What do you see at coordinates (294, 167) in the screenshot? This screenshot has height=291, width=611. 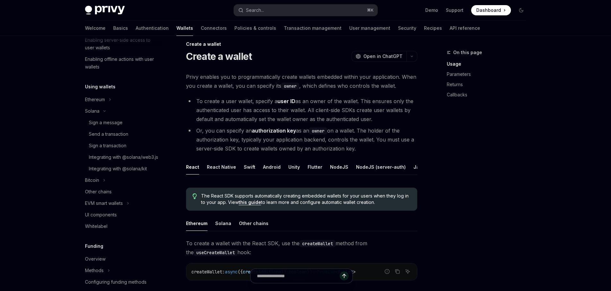 I see `button: Unity` at bounding box center [294, 167].